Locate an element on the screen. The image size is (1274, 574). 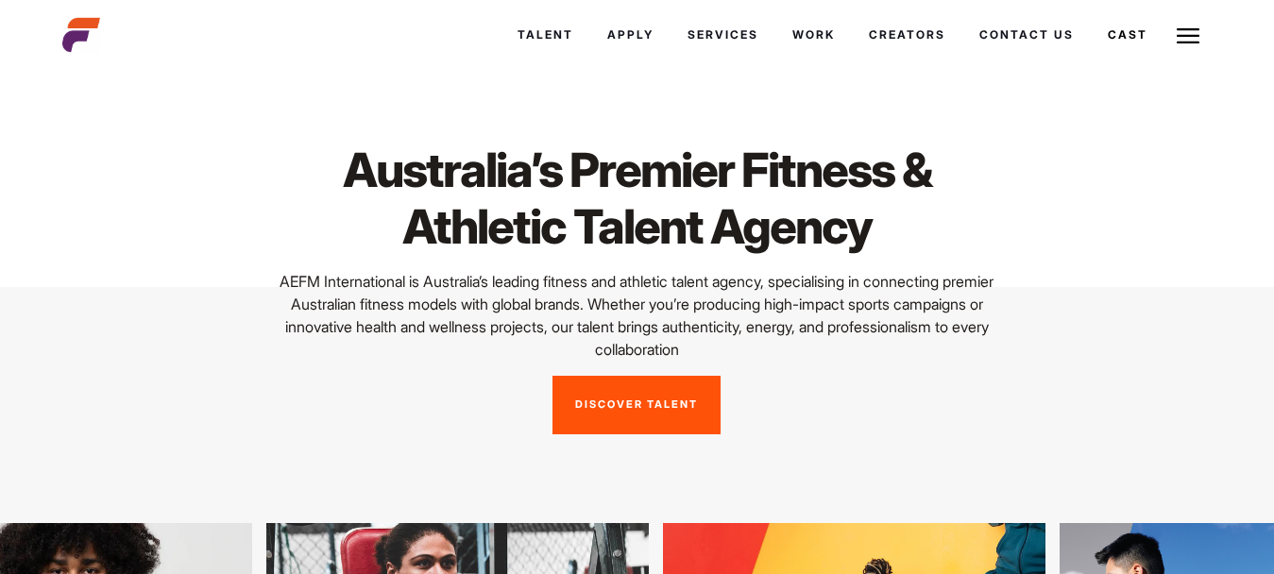
a: Talent is located at coordinates (545, 35).